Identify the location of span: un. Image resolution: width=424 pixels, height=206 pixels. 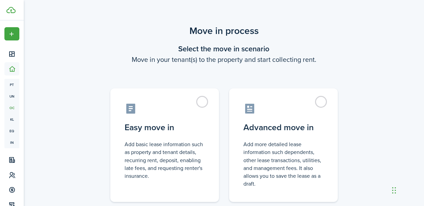
(12, 96).